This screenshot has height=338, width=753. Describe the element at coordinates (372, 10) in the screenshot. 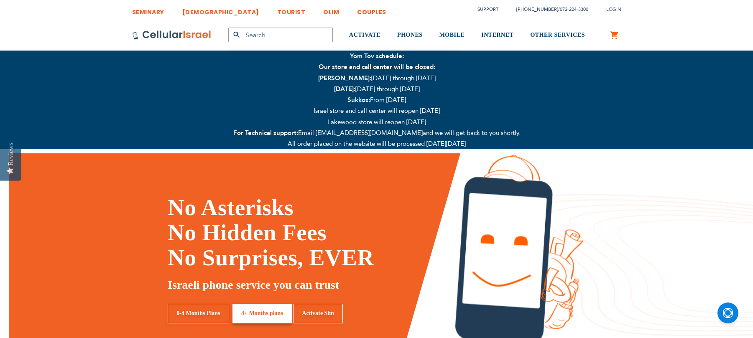

I see `a: COUPLES` at that location.